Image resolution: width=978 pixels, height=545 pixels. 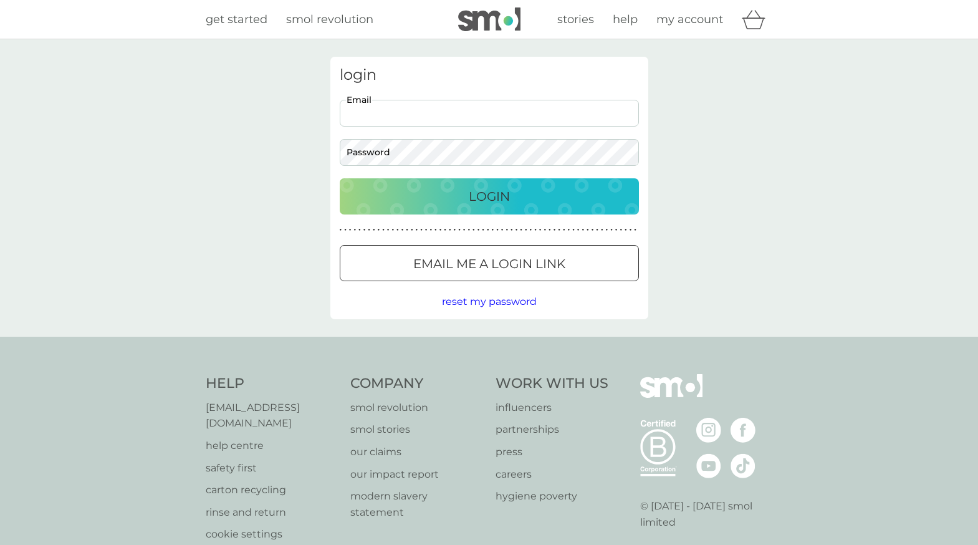 I want to click on p: rinse and return, so click(x=272, y=512).